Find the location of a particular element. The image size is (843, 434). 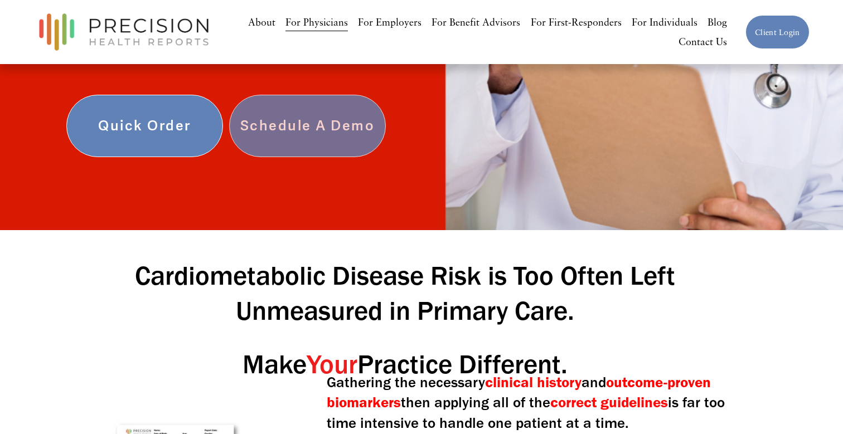

a: For Benefit Advisors is located at coordinates (476, 22).